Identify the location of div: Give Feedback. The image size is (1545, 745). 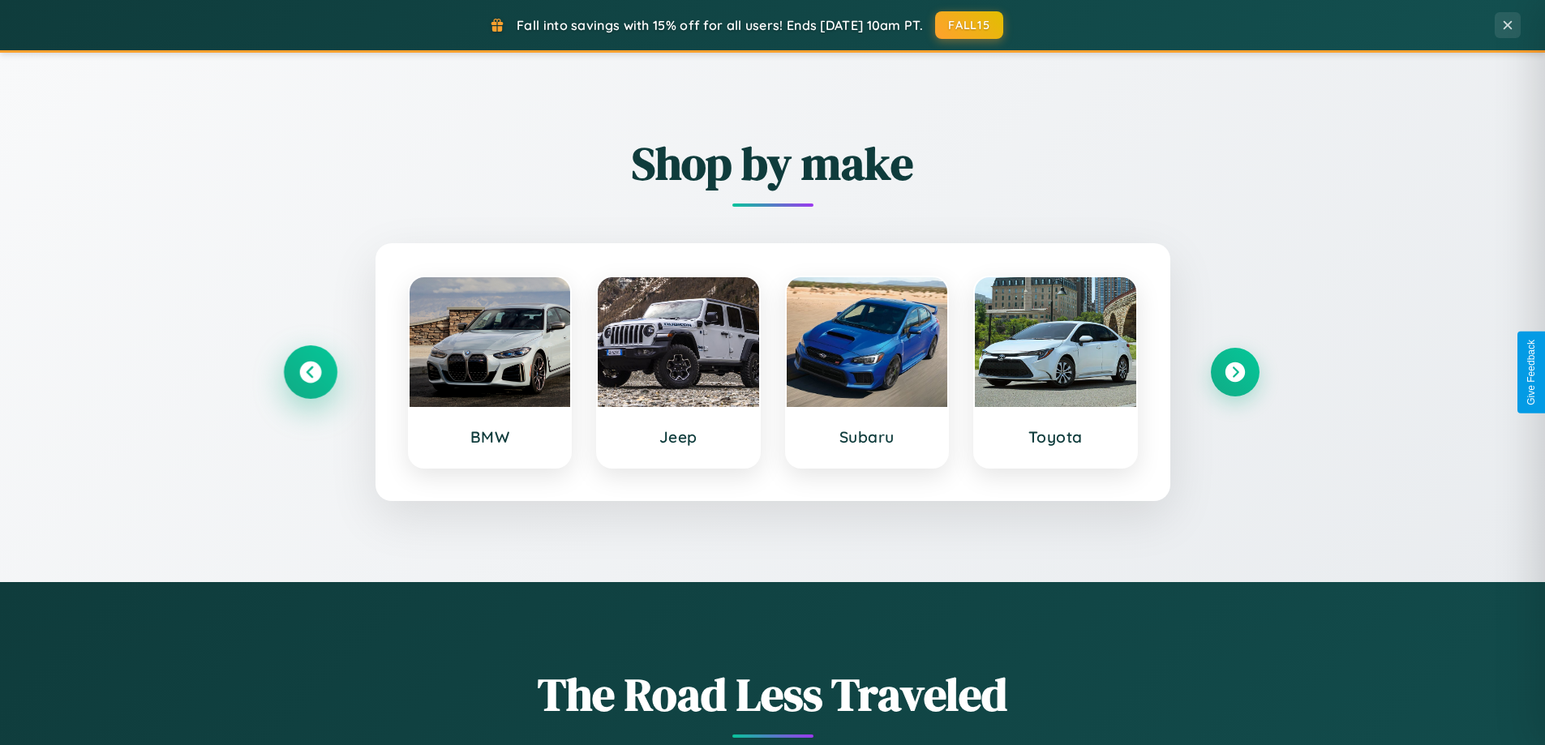
(1531, 372).